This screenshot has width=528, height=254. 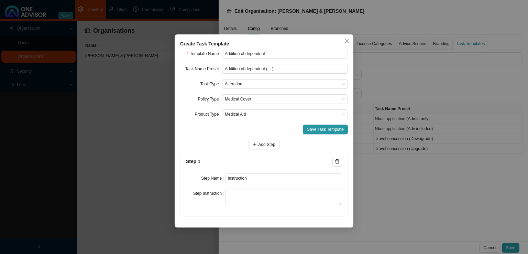 What do you see at coordinates (347, 41) in the screenshot?
I see `button: Close` at bounding box center [347, 41].